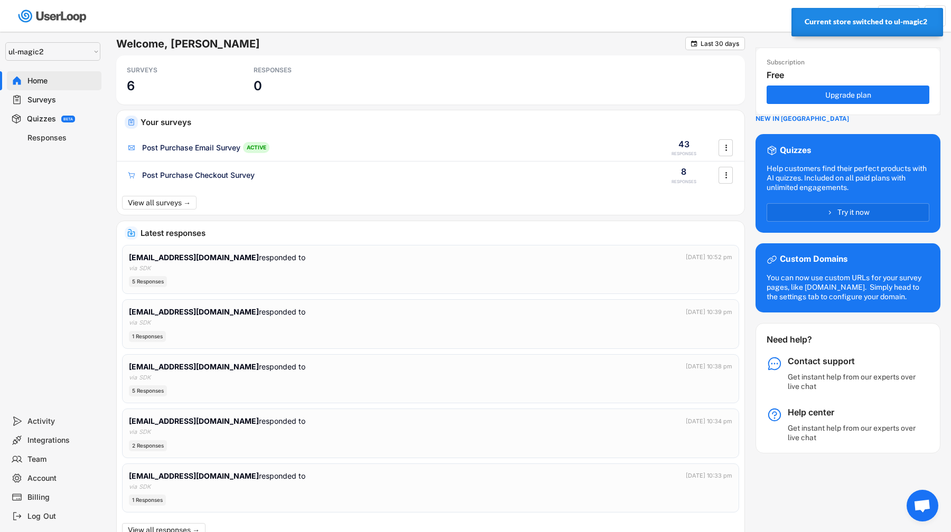 The image size is (951, 532). I want to click on button: Try it now, so click(848, 212).